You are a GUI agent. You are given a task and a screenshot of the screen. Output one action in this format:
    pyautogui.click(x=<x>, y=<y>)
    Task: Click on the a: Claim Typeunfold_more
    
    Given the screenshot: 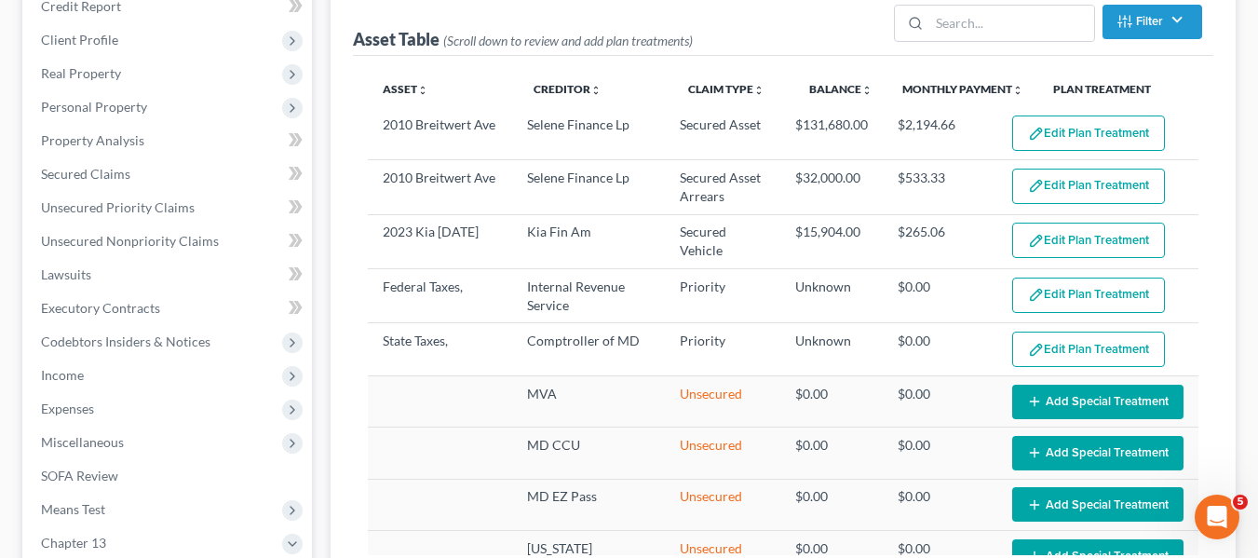 What is the action you would take?
    pyautogui.click(x=726, y=88)
    